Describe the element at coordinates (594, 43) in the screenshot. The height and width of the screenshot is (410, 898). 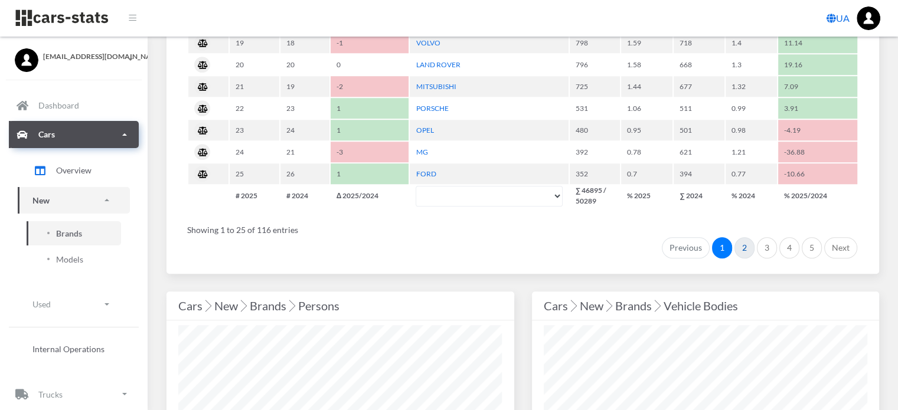
I see `td: 798` at that location.